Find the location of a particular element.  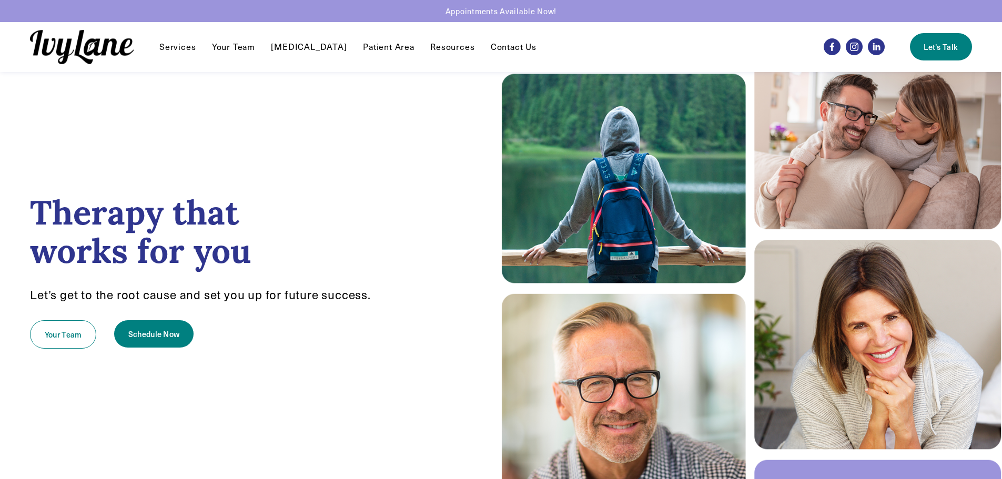

a: Schedule Now is located at coordinates (154, 334).